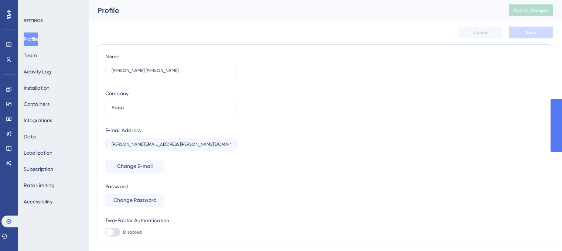 This screenshot has width=562, height=251. What do you see at coordinates (117, 94) in the screenshot?
I see `div: Company` at bounding box center [117, 94].